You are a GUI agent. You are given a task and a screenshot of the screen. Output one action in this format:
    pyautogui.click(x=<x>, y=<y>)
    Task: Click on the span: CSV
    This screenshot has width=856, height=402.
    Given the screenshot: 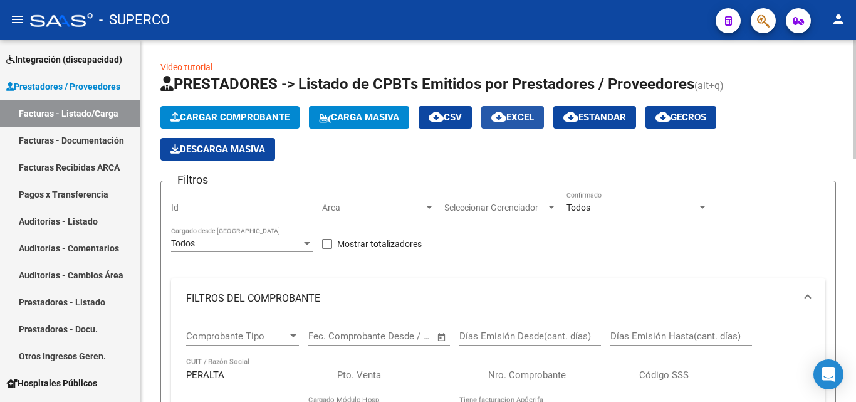 What is the action you would take?
    pyautogui.click(x=445, y=117)
    